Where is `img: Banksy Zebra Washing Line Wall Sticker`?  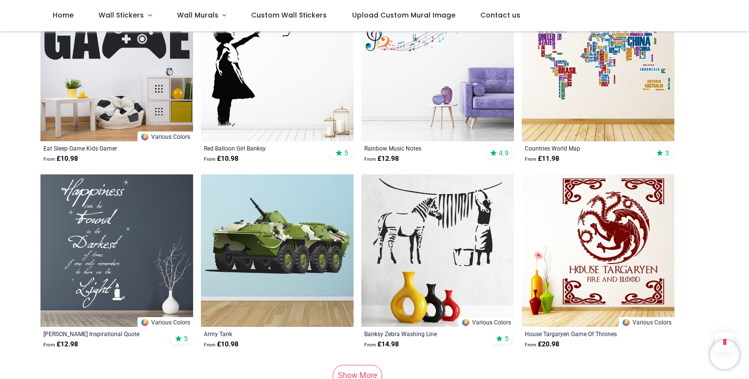 img: Banksy Zebra Washing Line Wall Sticker is located at coordinates (437, 251).